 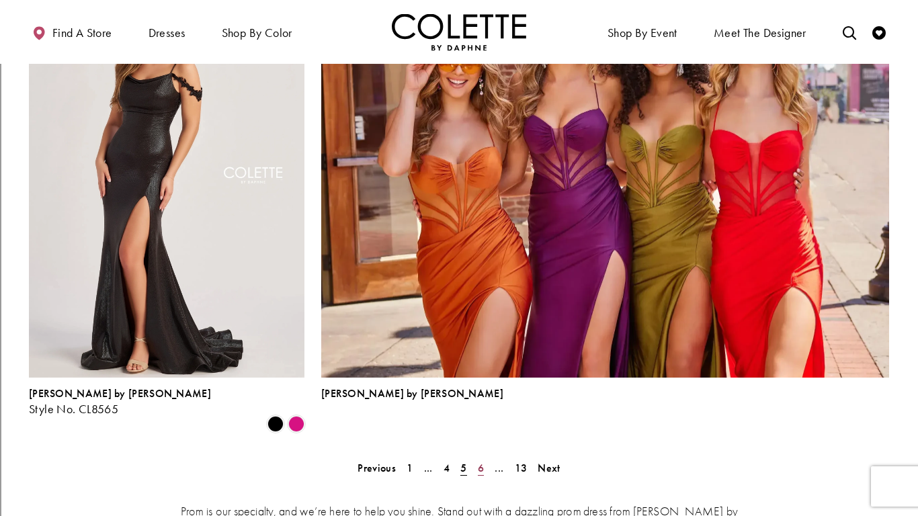 I want to click on a: Visit Home Page, so click(x=459, y=32).